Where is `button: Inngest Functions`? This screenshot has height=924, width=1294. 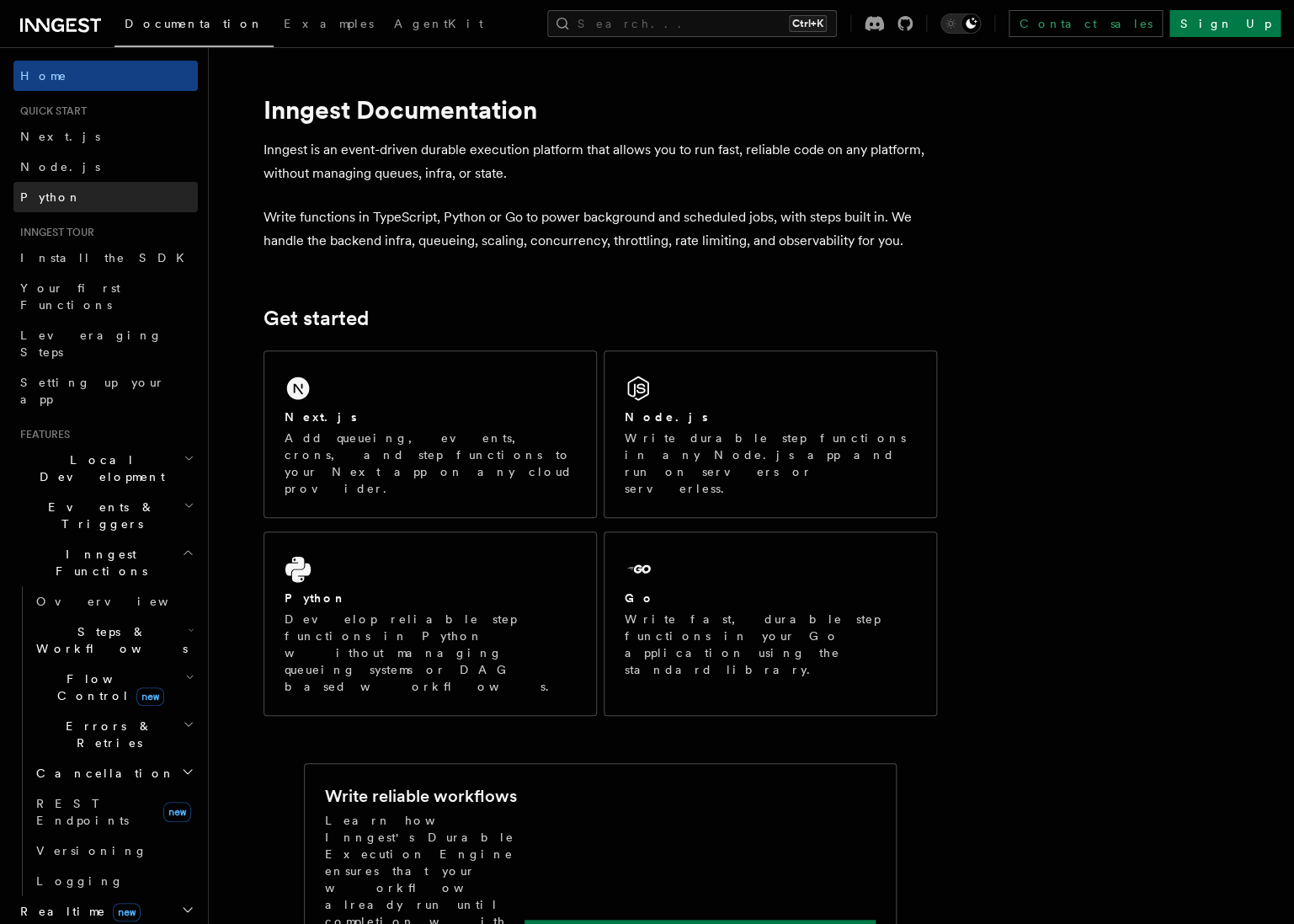 button: Inngest Functions is located at coordinates (105, 563).